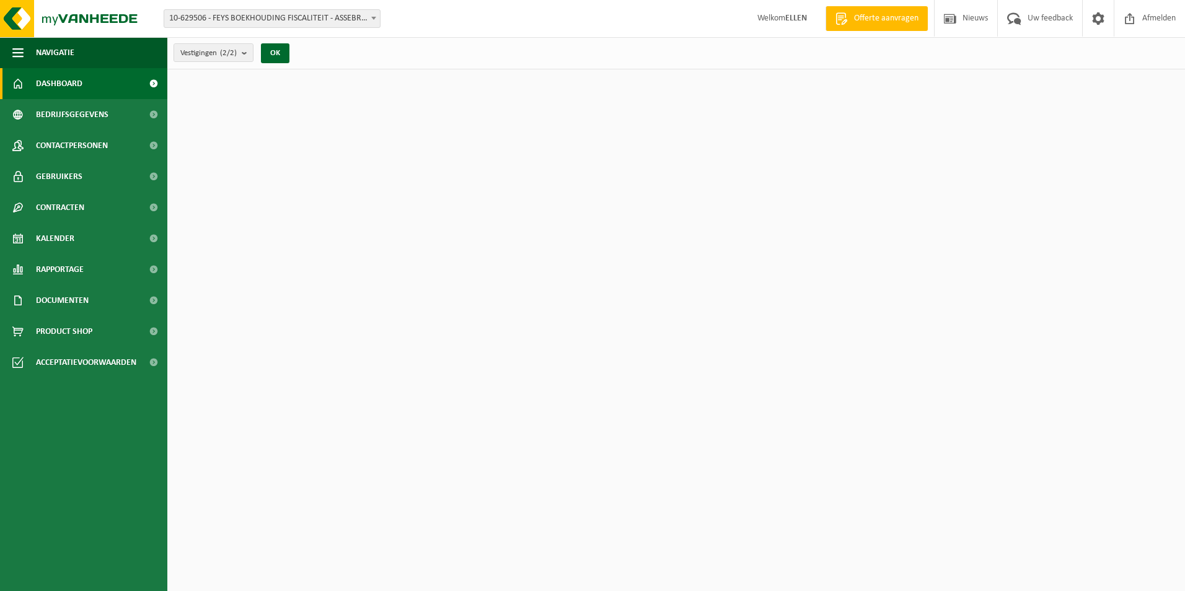  Describe the element at coordinates (86, 363) in the screenshot. I see `span: Acceptatievoorwaarden` at that location.